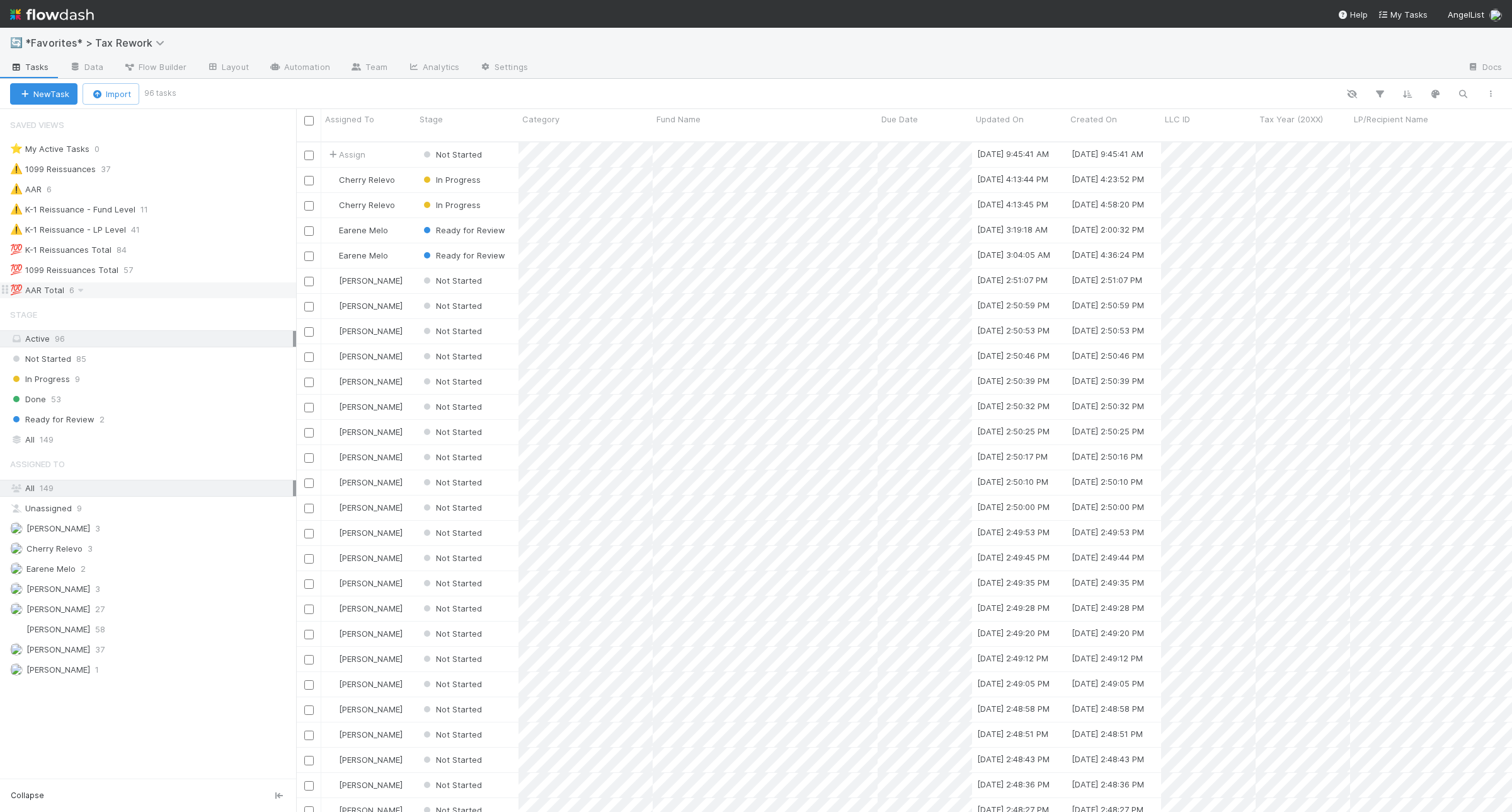 This screenshot has width=1512, height=812. I want to click on span: 53, so click(56, 399).